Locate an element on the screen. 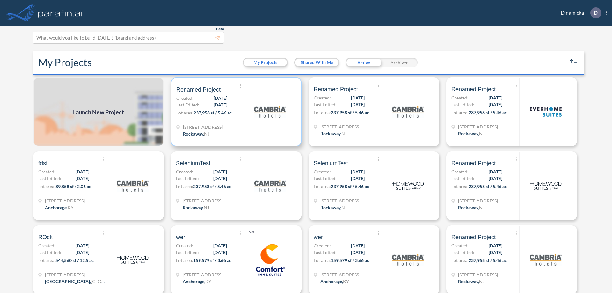 The image size is (612, 293). span: 89,858 sf / 2.06 ac is located at coordinates (73, 186).